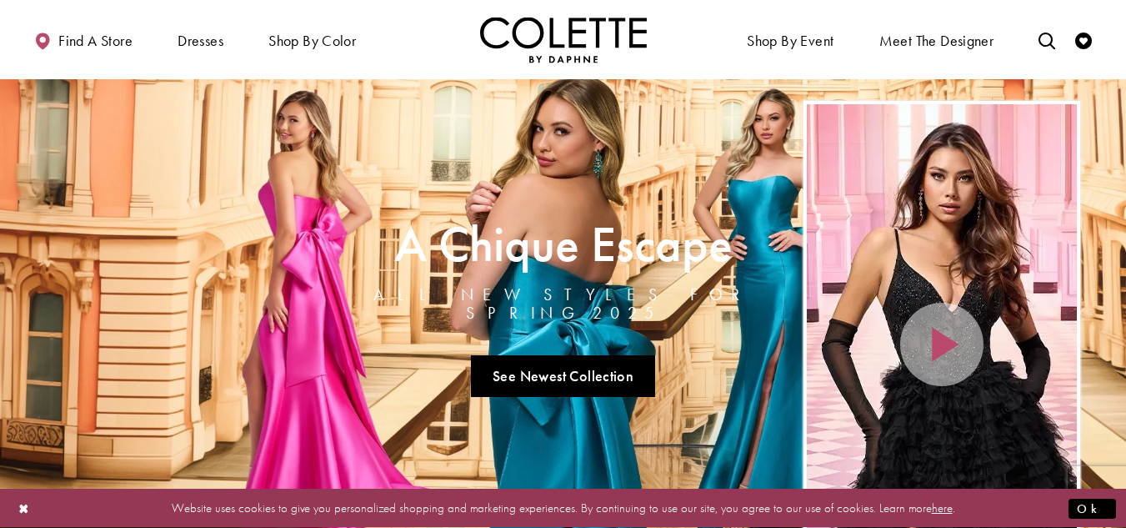 The height and width of the screenshot is (528, 1126). What do you see at coordinates (83, 39) in the screenshot?
I see `a: Find a store` at bounding box center [83, 39].